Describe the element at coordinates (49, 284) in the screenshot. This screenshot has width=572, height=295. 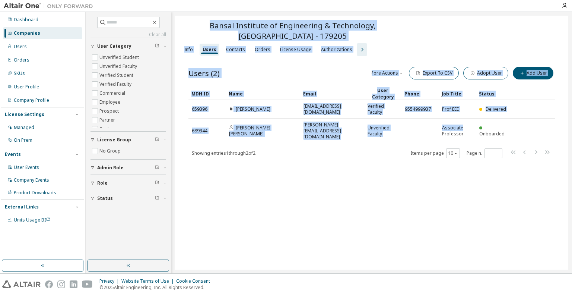
I see `img: facebook.svg` at that location.